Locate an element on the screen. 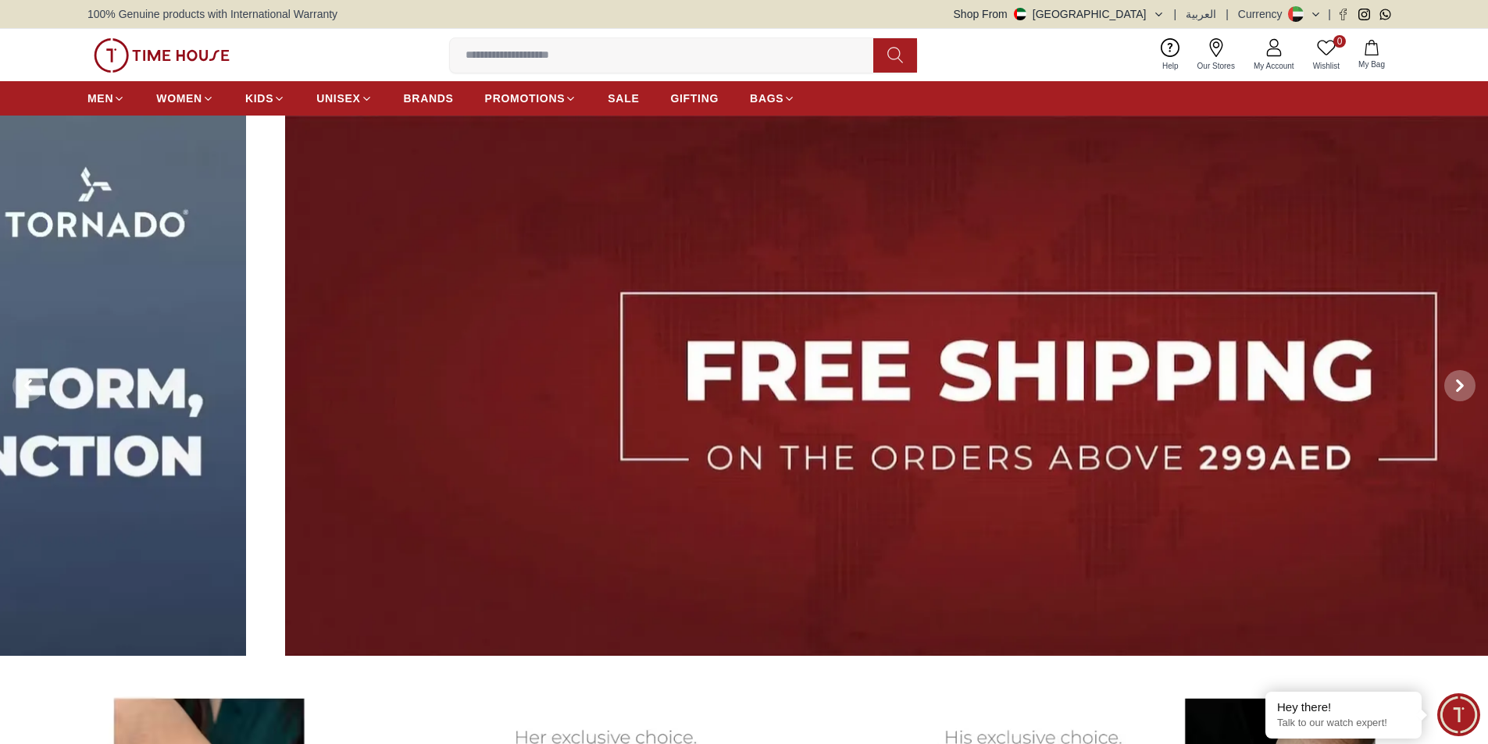 The height and width of the screenshot is (744, 1488). span: العربية is located at coordinates (1200, 14).